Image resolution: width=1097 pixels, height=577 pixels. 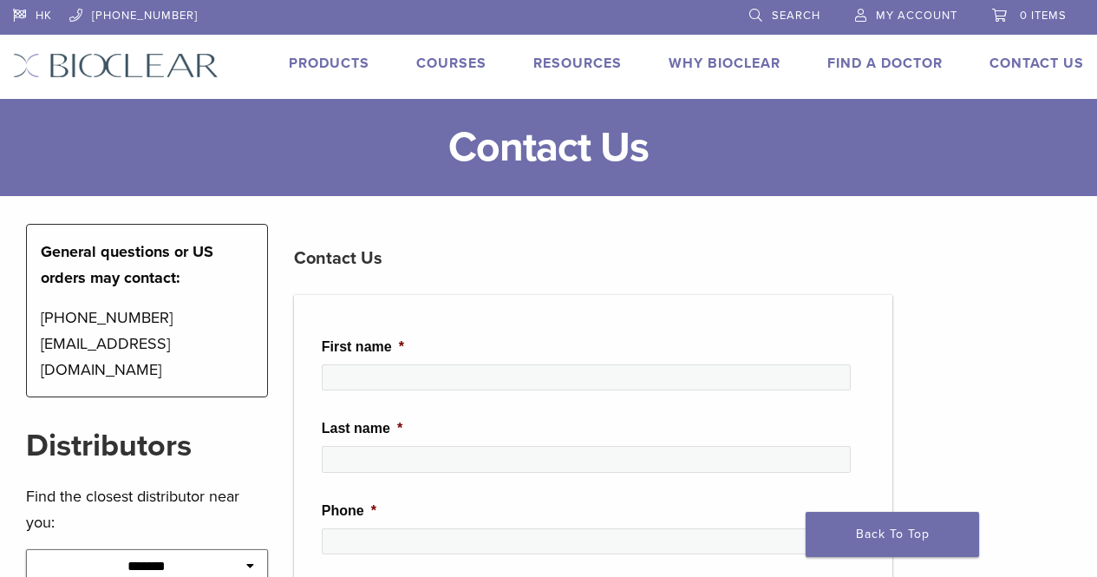 I want to click on a: Find A Doctor, so click(x=885, y=63).